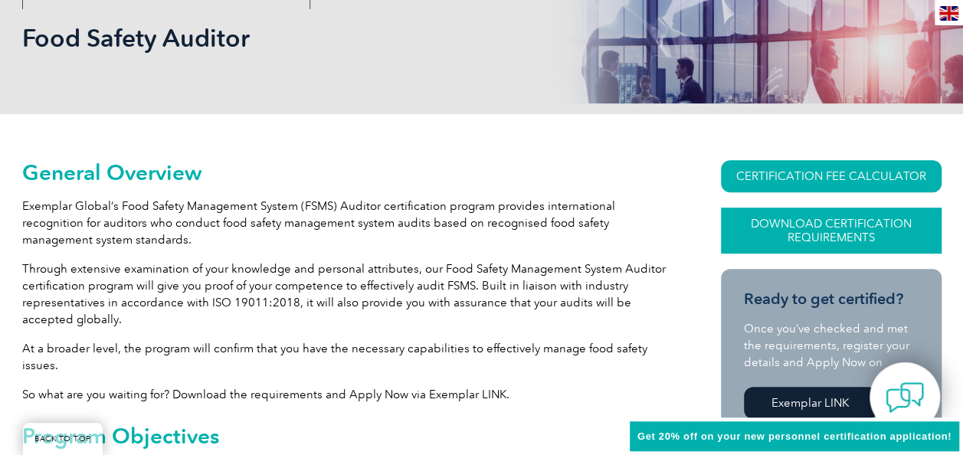  Describe the element at coordinates (344, 436) in the screenshot. I see `h2: Program Objectives` at that location.